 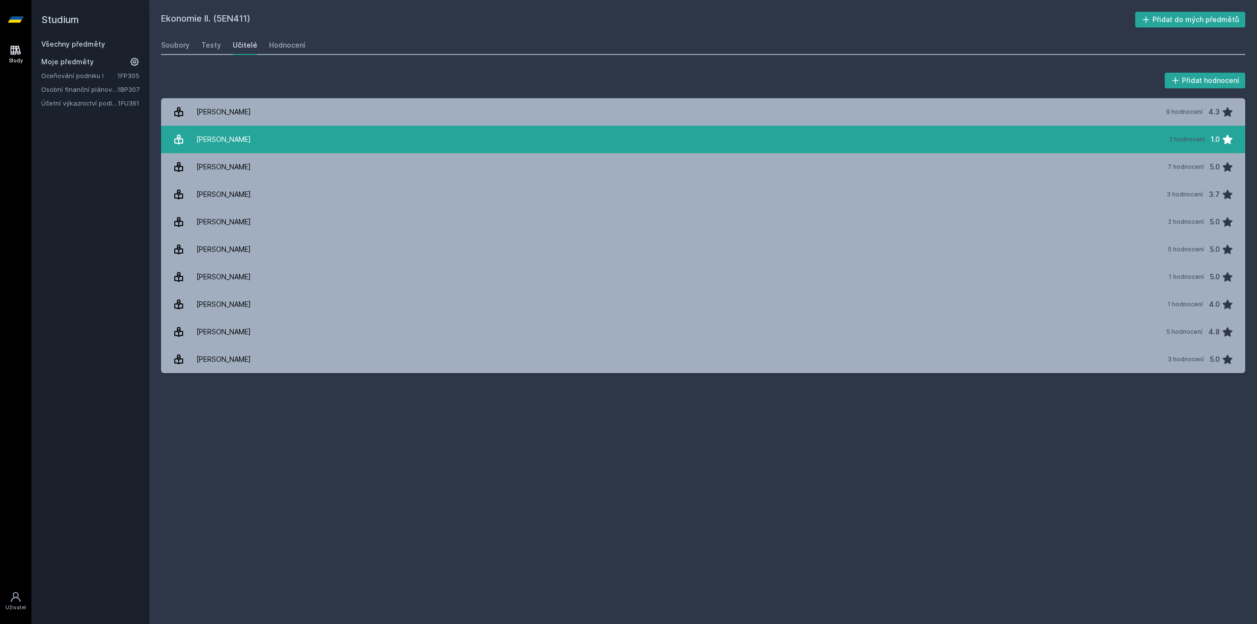 I want to click on div: Study, so click(x=16, y=60).